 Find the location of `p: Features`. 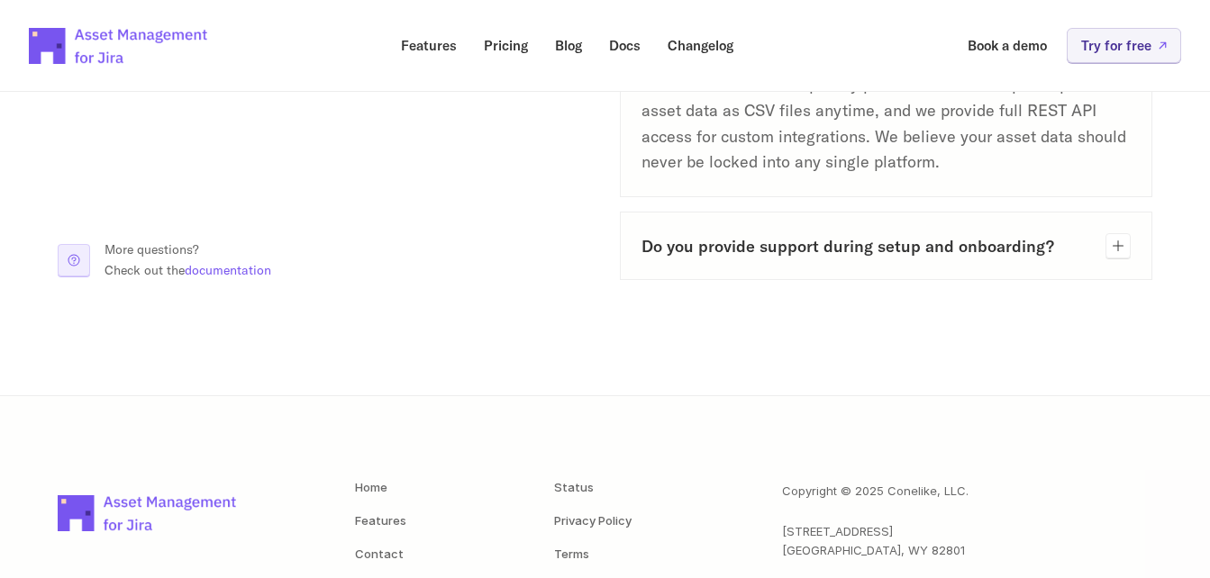

p: Features is located at coordinates (429, 45).